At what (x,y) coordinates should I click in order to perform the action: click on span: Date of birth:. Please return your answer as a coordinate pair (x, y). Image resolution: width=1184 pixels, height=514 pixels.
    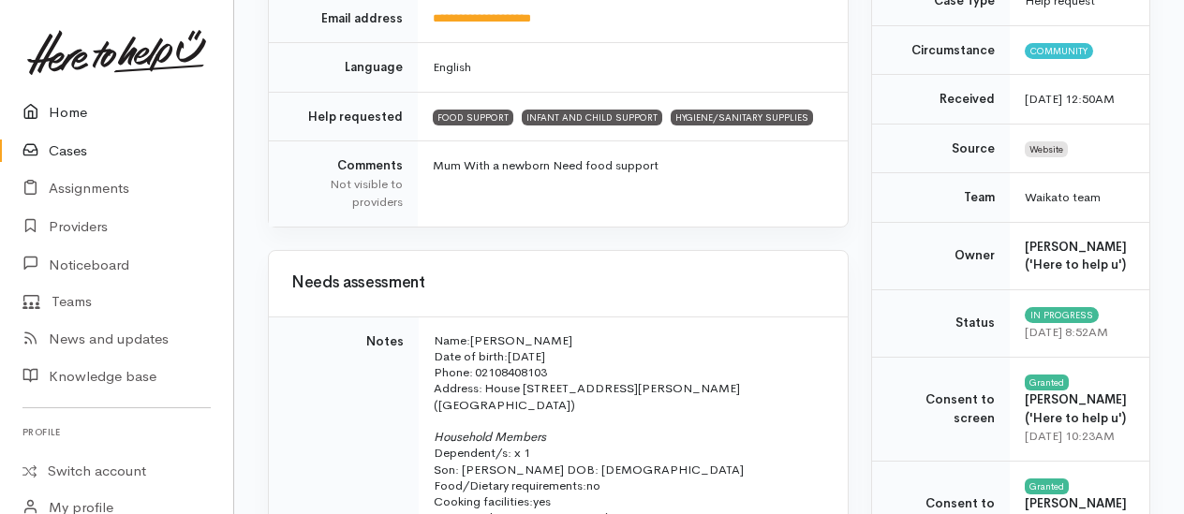
    Looking at the image, I should click on (470, 356).